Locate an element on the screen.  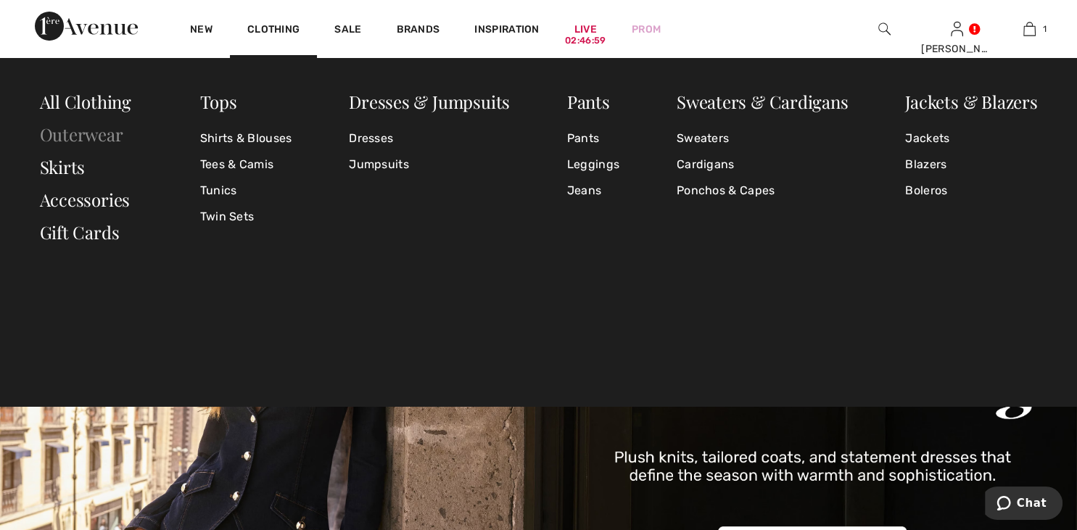
a: Outerwear is located at coordinates (81, 134).